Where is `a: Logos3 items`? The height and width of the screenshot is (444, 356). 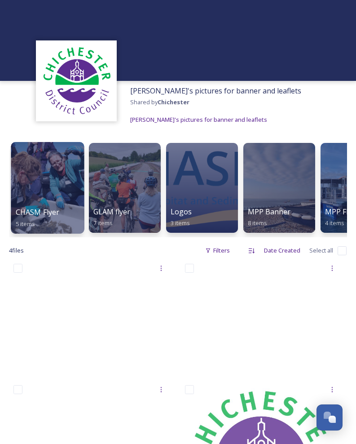 a: Logos3 items is located at coordinates (202, 185).